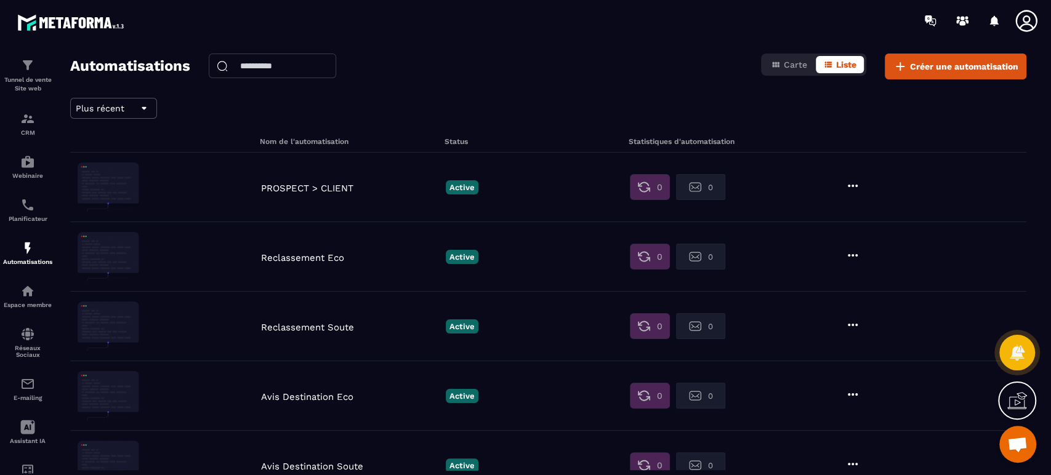  What do you see at coordinates (1018, 444) in the screenshot?
I see `div: Ouvrir le chat` at bounding box center [1018, 444].